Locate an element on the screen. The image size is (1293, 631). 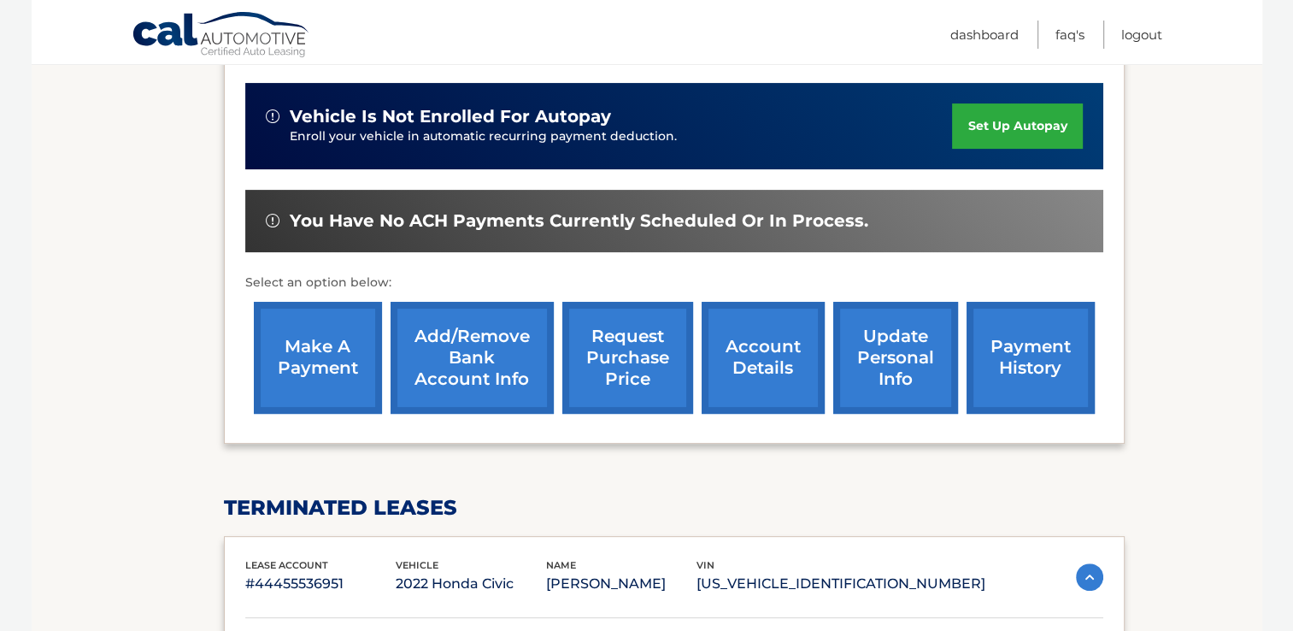
a: account details is located at coordinates (763, 357).